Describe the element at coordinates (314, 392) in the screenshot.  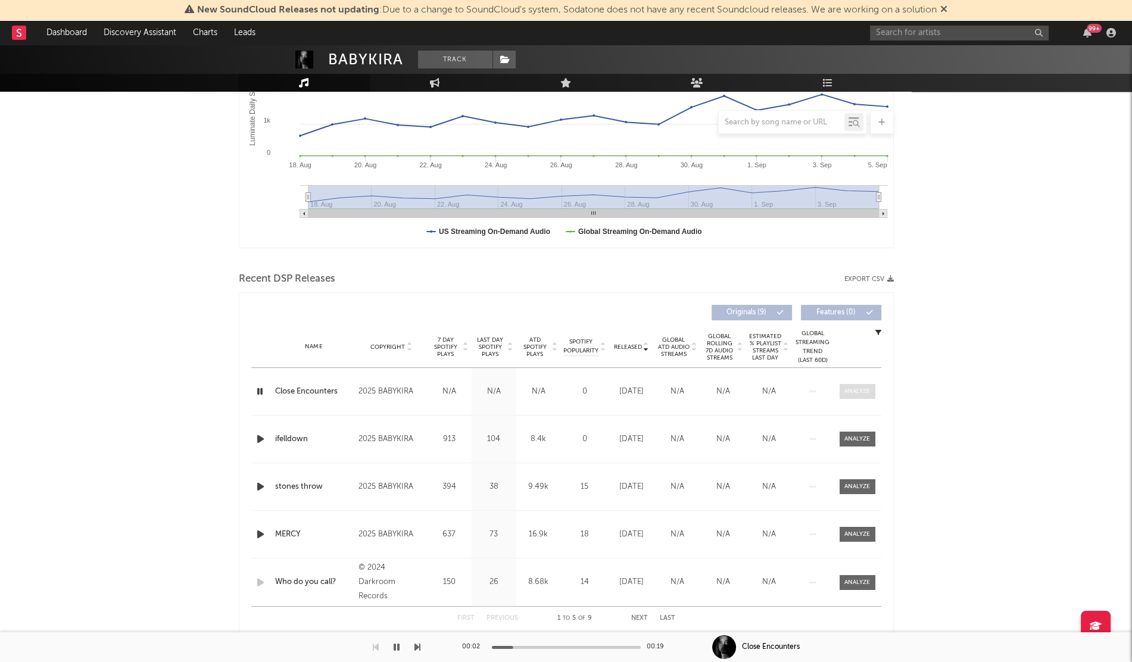
I see `a: Close Encounters` at that location.